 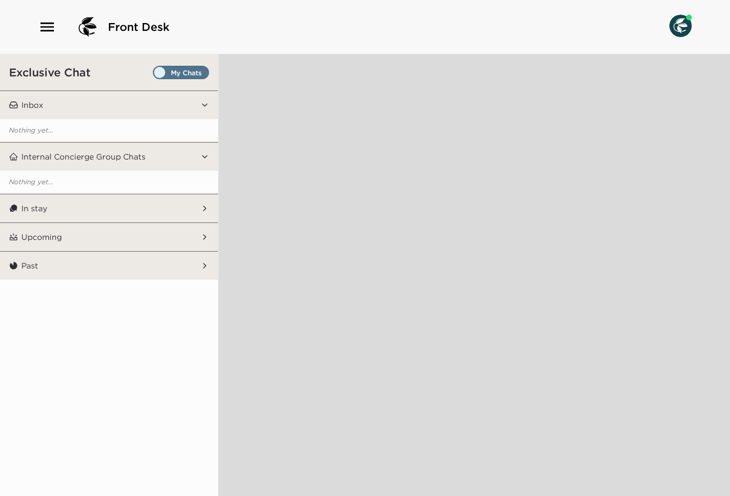 I want to click on span: Front Desk, so click(x=139, y=27).